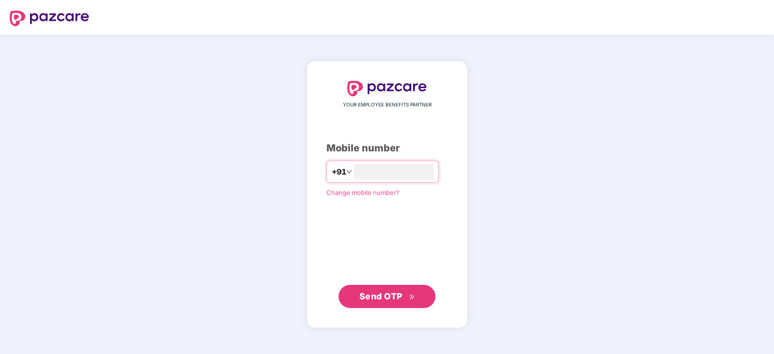 The height and width of the screenshot is (354, 774). Describe the element at coordinates (363, 193) in the screenshot. I see `a: Change mobile number?` at that location.